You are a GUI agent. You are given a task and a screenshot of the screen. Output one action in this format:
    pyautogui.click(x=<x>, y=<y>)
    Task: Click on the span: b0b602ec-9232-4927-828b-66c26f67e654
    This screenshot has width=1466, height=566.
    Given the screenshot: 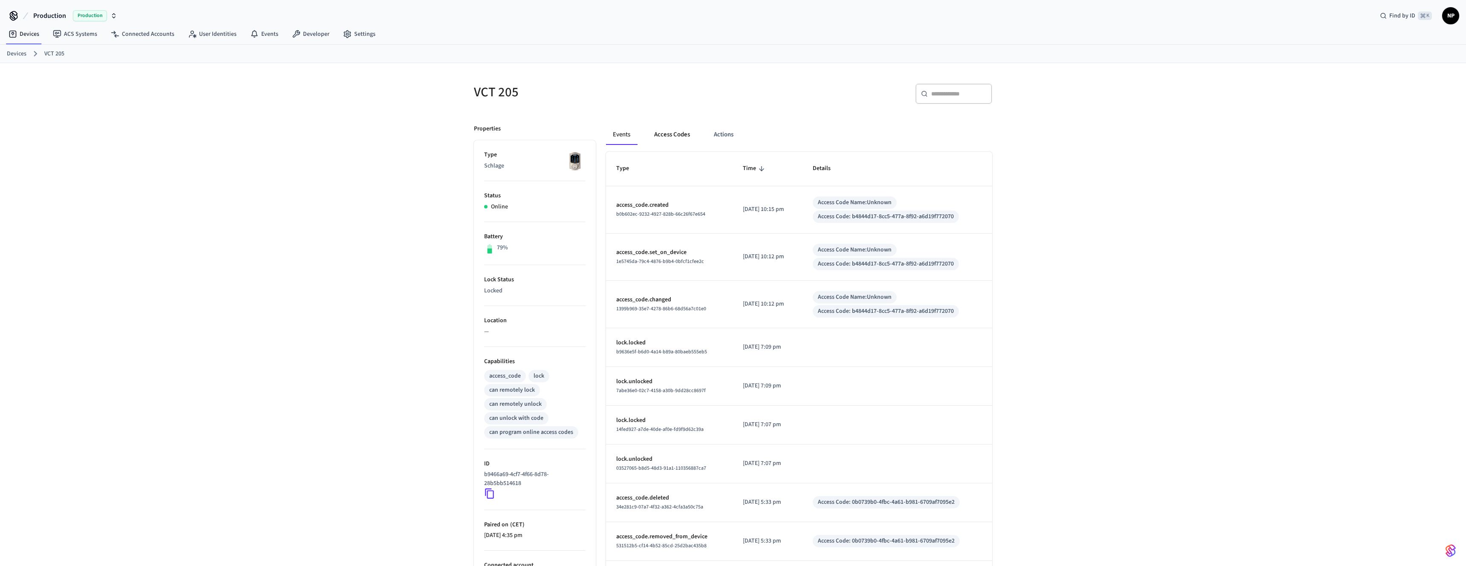 What is the action you would take?
    pyautogui.click(x=660, y=214)
    